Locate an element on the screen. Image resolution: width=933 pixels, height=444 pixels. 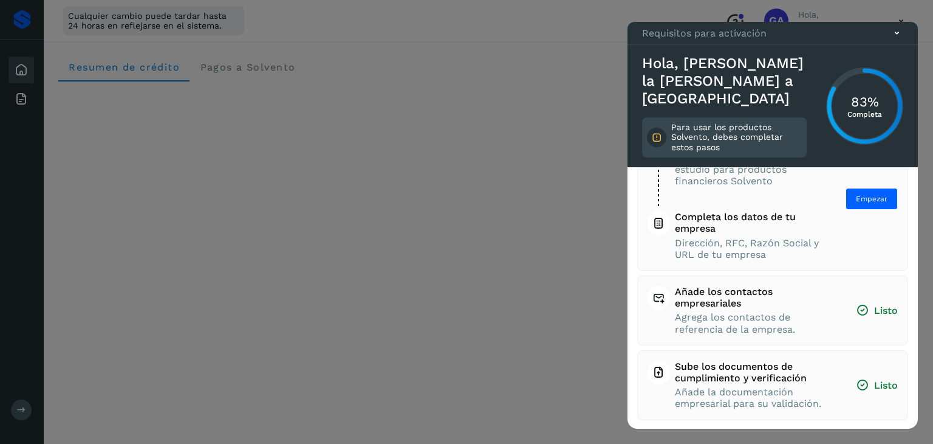
div: Requisitos para activación is located at coordinates (773, 33).